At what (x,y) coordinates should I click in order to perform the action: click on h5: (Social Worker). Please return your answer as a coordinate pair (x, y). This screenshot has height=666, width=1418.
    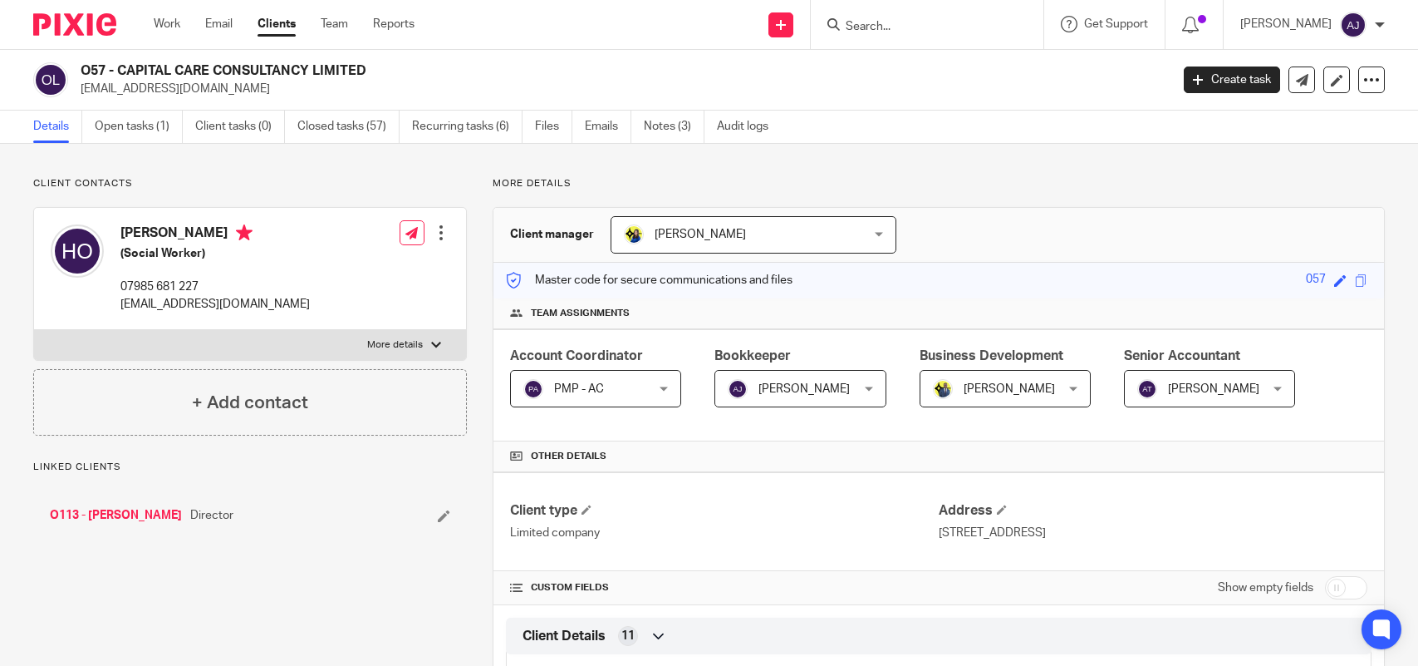
    Looking at the image, I should click on (215, 253).